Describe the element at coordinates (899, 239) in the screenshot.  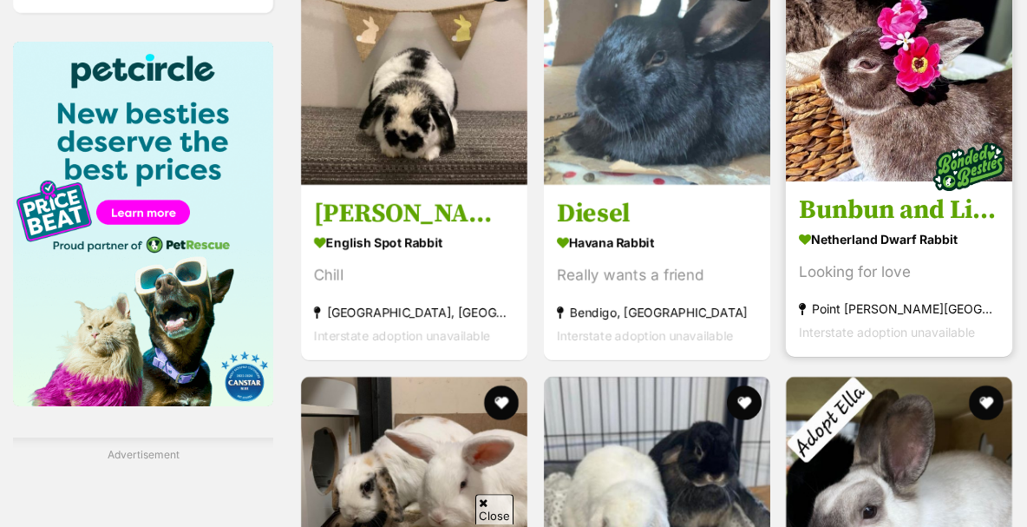
I see `strong: Netherland Dwarf Rabbit` at that location.